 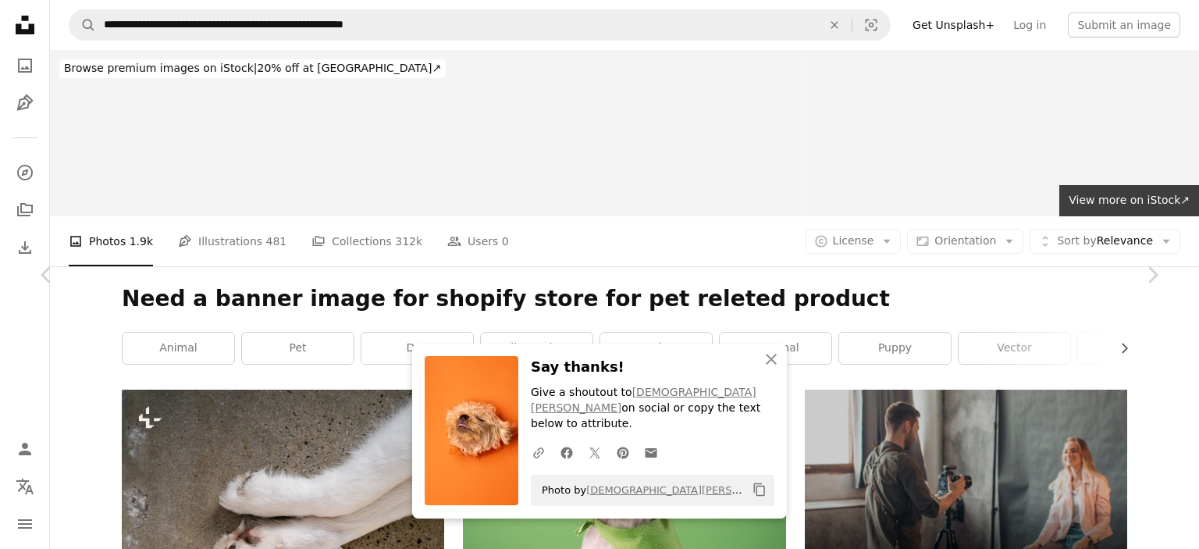 What do you see at coordinates (417, 348) in the screenshot?
I see `a: dog` at bounding box center [417, 348].